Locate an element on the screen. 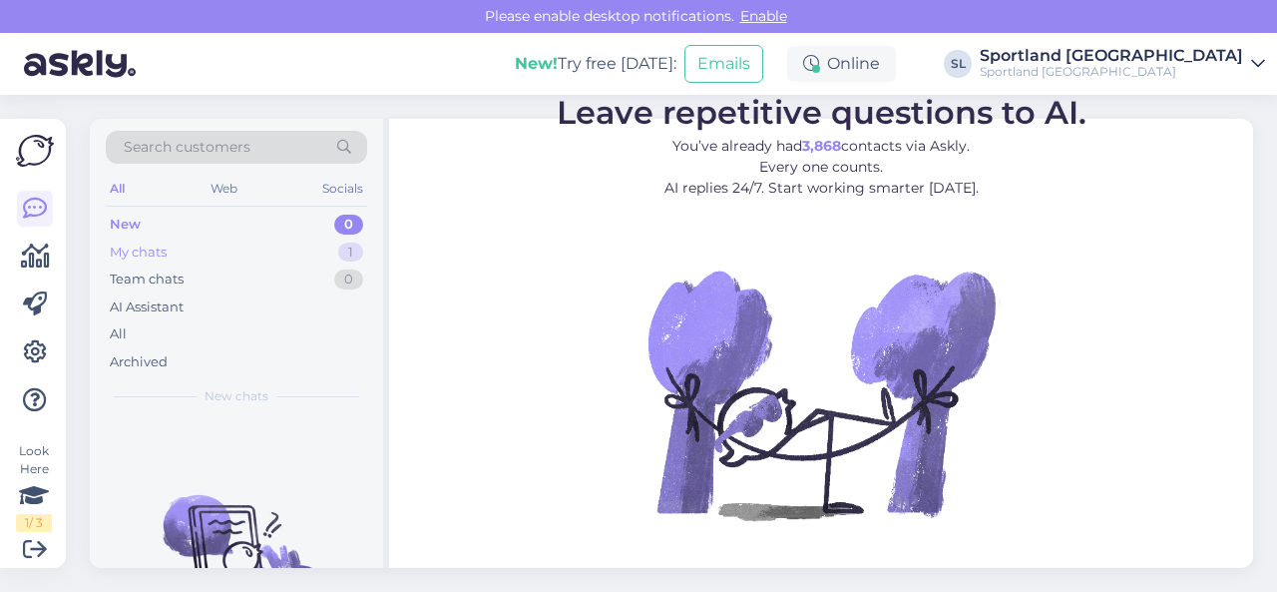 Image resolution: width=1277 pixels, height=592 pixels. div: SL is located at coordinates (958, 64).